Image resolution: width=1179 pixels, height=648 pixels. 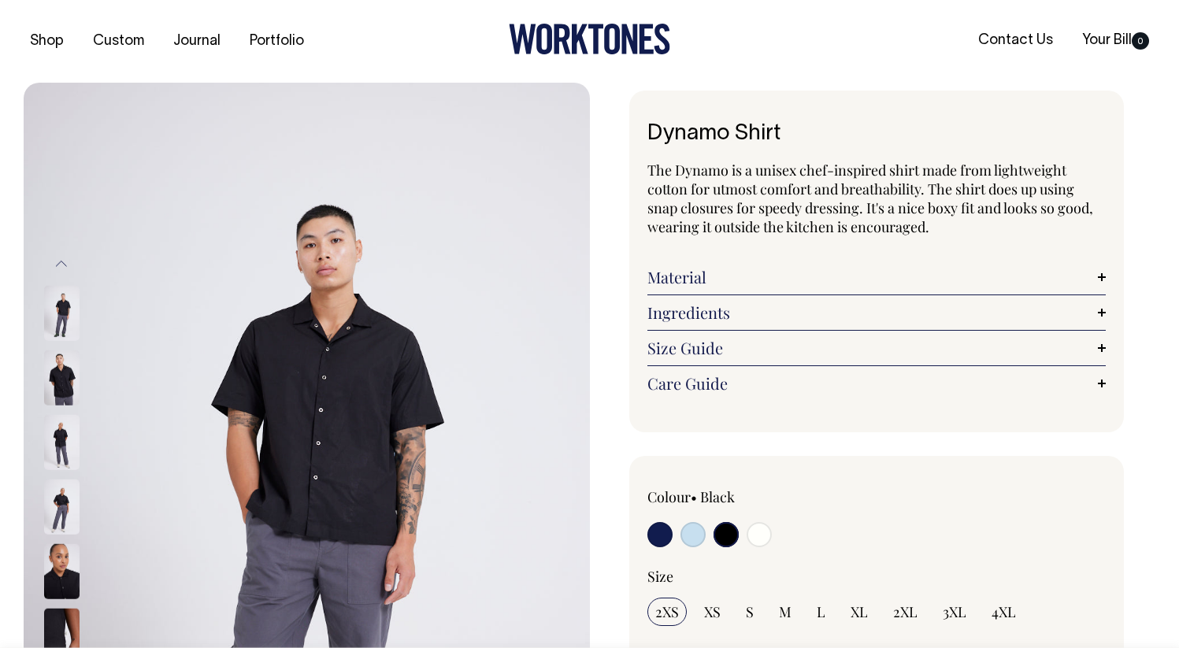 What do you see at coordinates (877, 277) in the screenshot?
I see `a: Material` at bounding box center [877, 277].